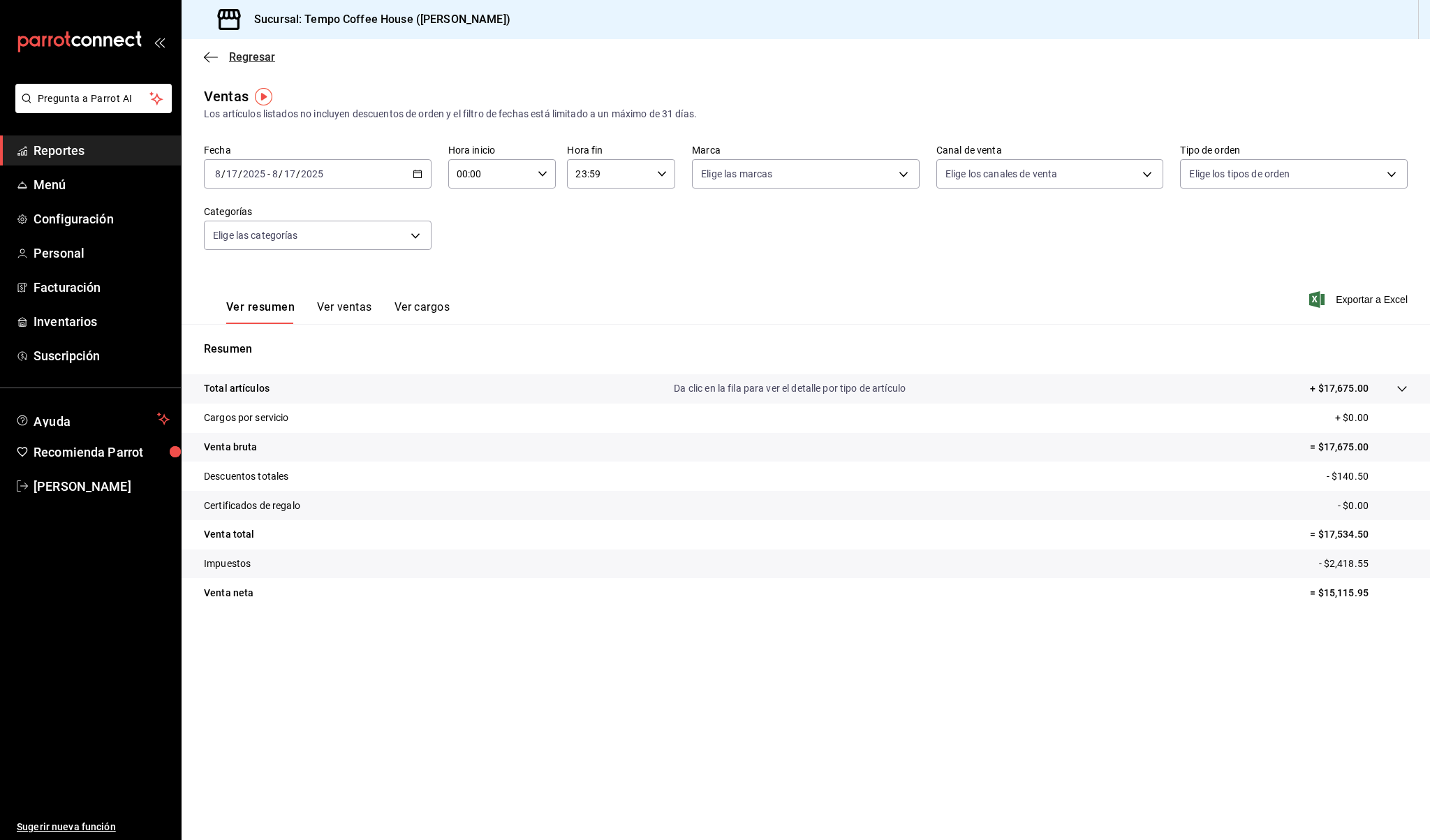 This screenshot has width=1430, height=840. What do you see at coordinates (256, 236) in the screenshot?
I see `span: Elige las categorías` at bounding box center [256, 236].